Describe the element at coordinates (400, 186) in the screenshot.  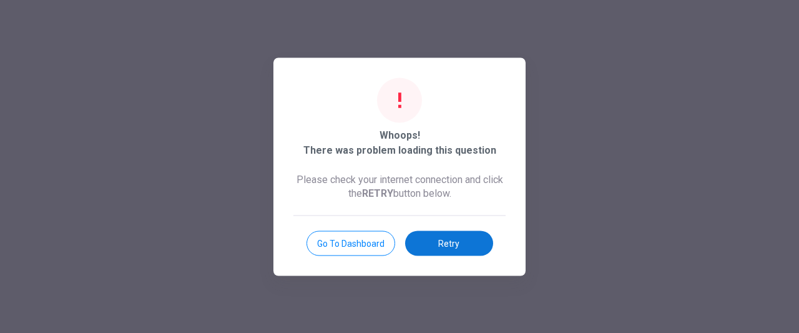
I see `span: Please check your internet connection and click the button below.` at that location.